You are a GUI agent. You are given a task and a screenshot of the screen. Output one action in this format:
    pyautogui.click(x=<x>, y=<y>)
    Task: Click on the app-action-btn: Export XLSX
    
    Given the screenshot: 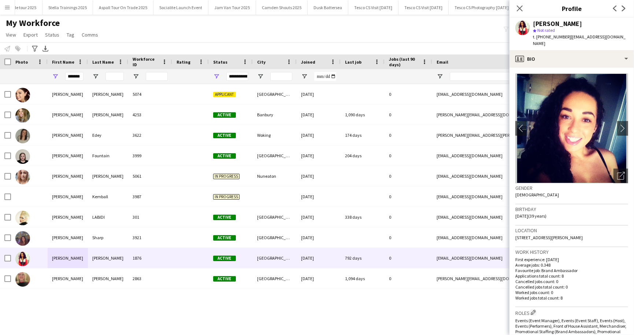 What is the action you would take?
    pyautogui.click(x=45, y=49)
    